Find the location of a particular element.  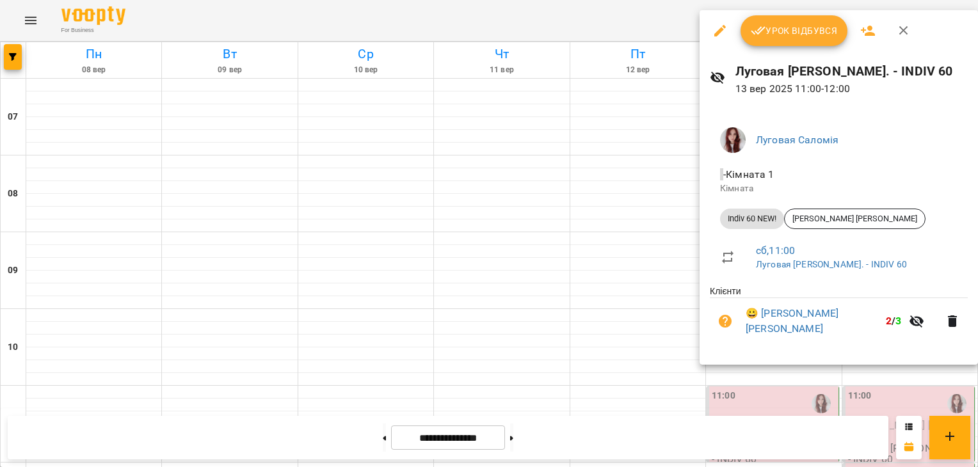

span: 3 is located at coordinates (898, 321).